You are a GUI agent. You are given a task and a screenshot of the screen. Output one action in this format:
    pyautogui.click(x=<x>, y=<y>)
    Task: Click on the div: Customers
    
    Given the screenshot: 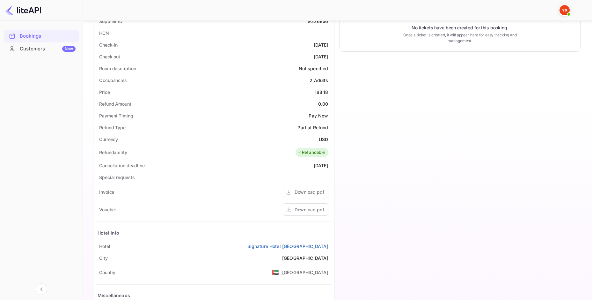 What is the action you would take?
    pyautogui.click(x=48, y=49)
    